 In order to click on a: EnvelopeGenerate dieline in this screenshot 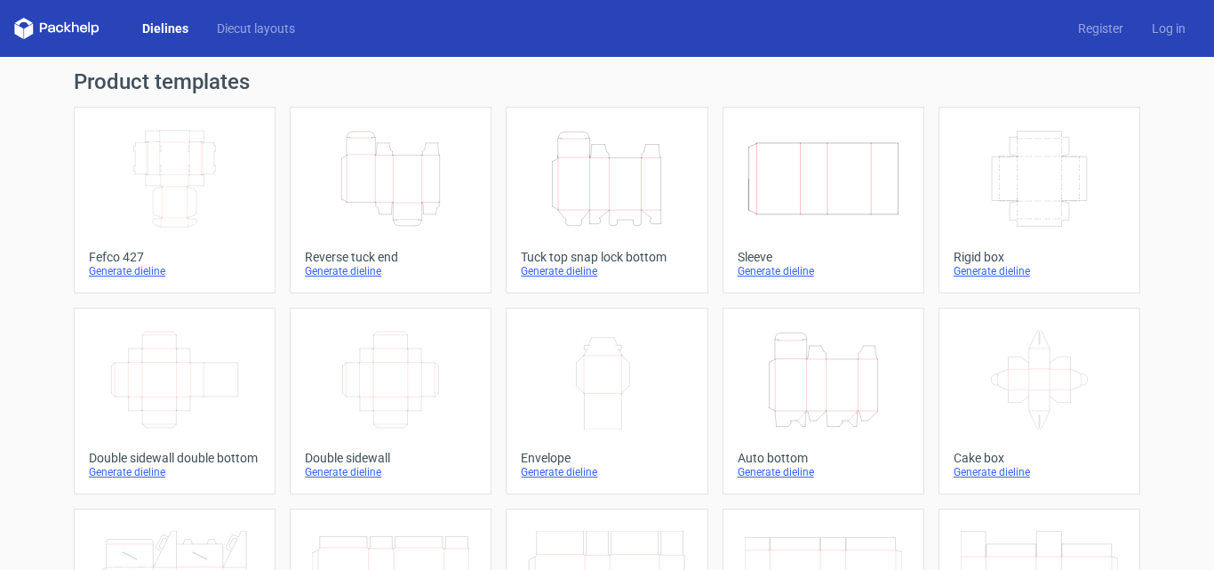, I will do `click(606, 401)`.